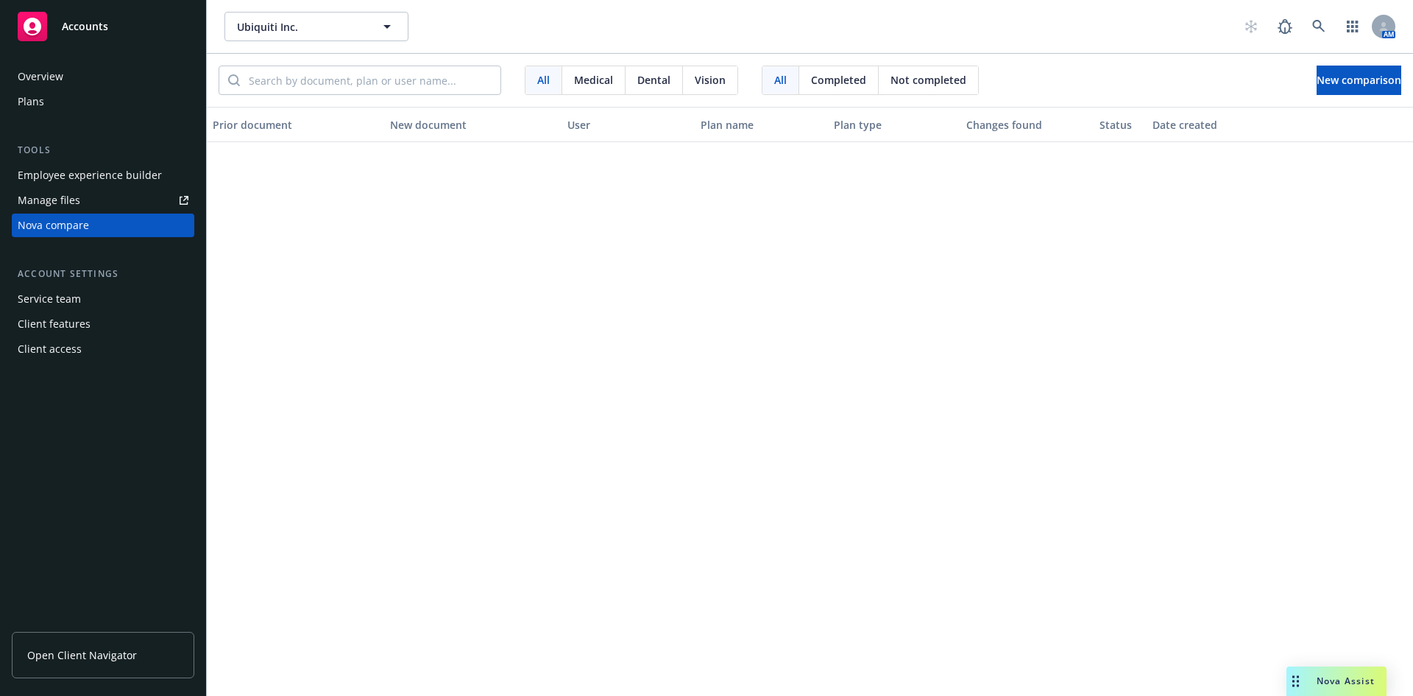 The height and width of the screenshot is (696, 1413). Describe the element at coordinates (628, 124) in the screenshot. I see `button: User` at that location.